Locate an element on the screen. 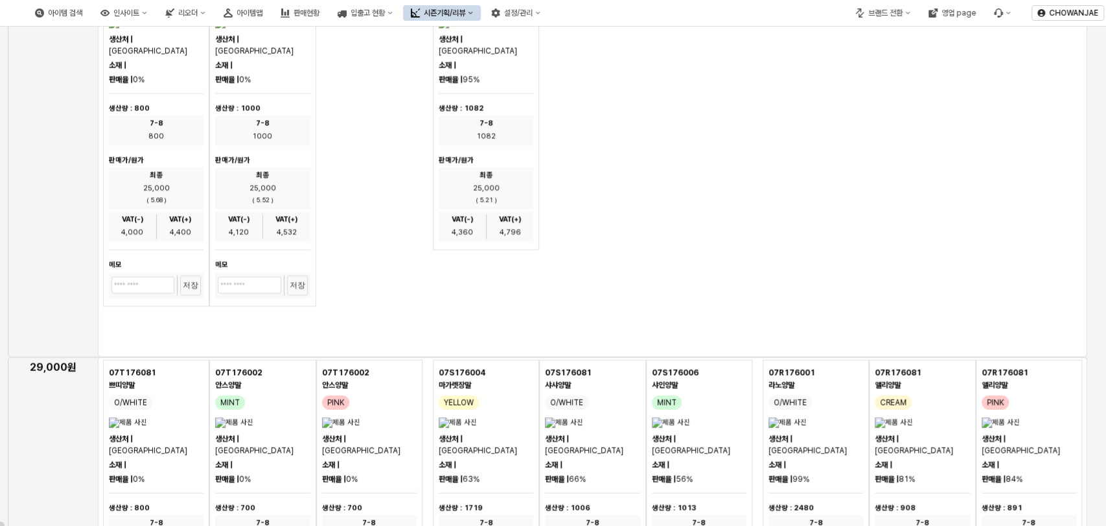  button: 입출고 현황 is located at coordinates (365, 13).